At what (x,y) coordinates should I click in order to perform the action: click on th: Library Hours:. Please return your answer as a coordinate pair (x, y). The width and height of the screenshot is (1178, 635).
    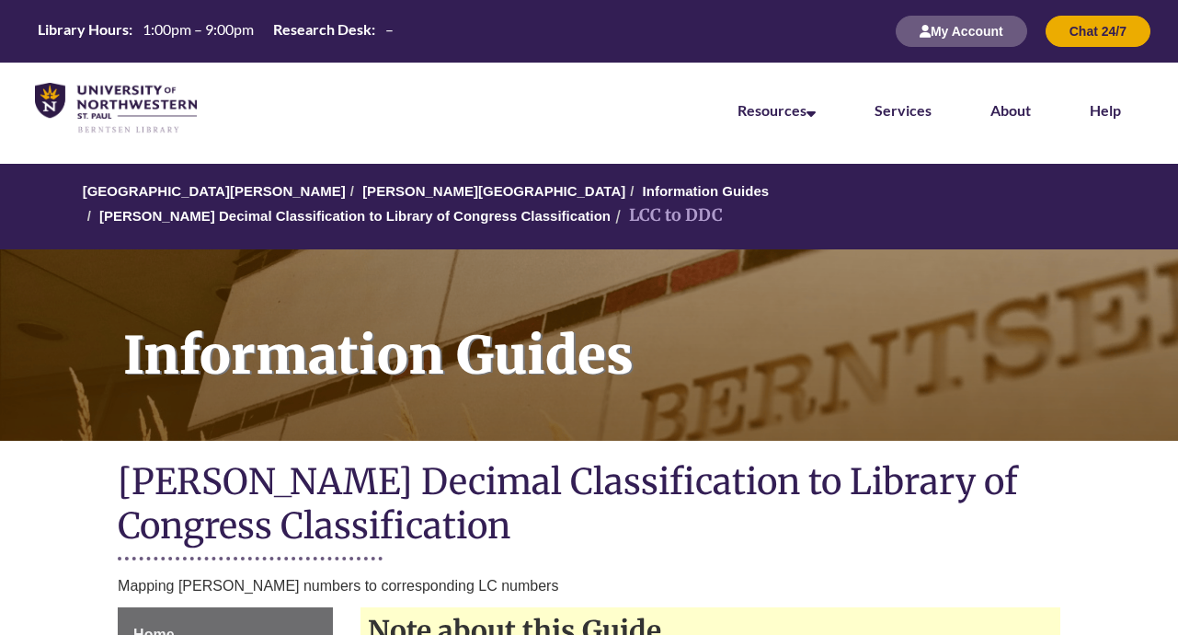
    Looking at the image, I should click on (83, 29).